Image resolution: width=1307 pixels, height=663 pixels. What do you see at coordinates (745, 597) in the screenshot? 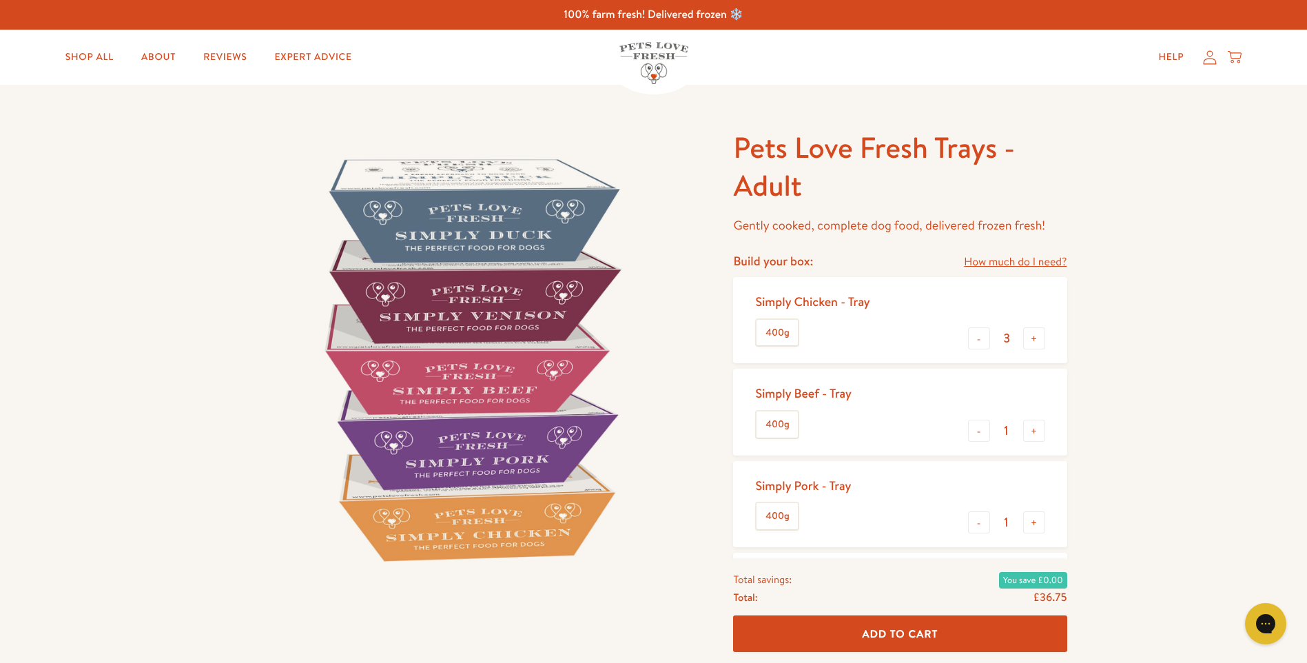
I see `span: Total:` at bounding box center [745, 597].